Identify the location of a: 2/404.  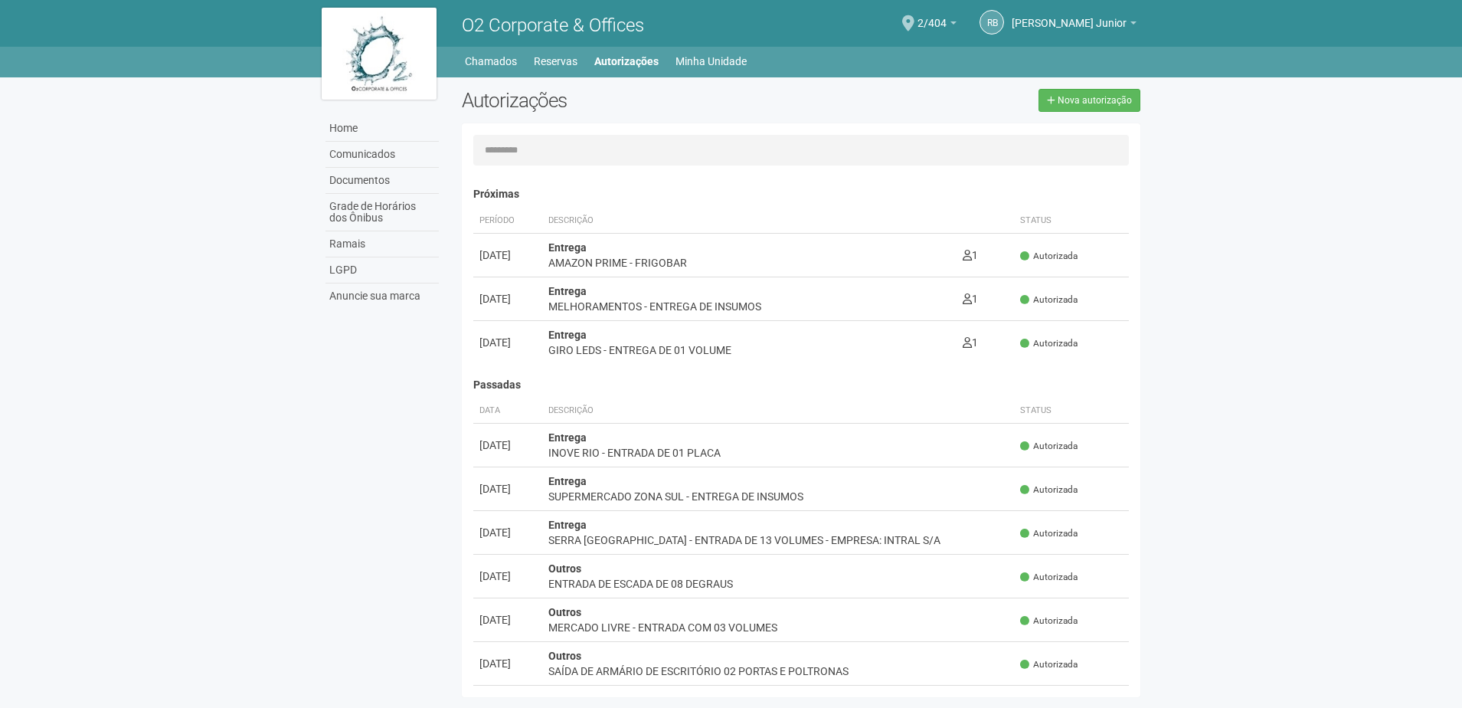
(937, 25).